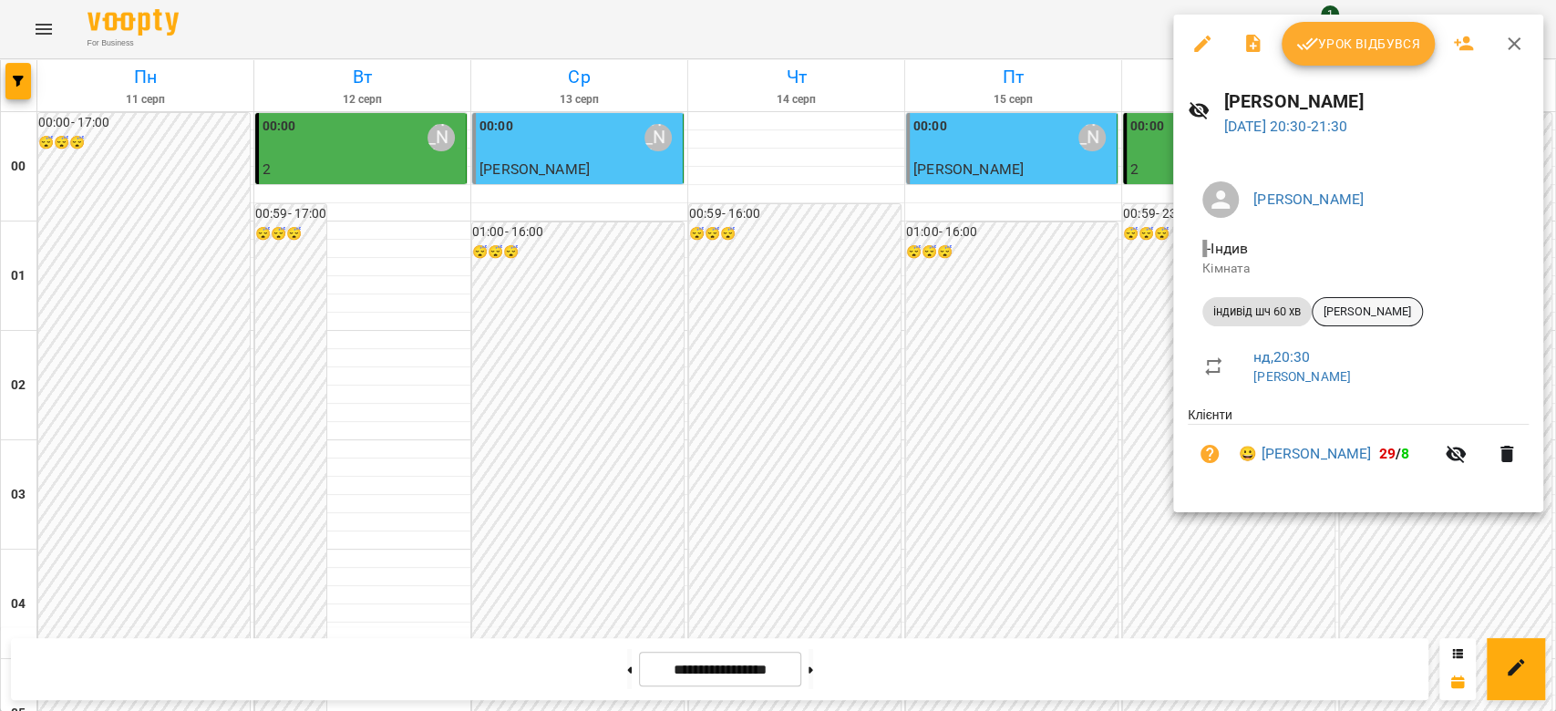 The height and width of the screenshot is (711, 1556). What do you see at coordinates (1257, 312) in the screenshot?
I see `span: індивід шч 60 хв` at bounding box center [1257, 312].